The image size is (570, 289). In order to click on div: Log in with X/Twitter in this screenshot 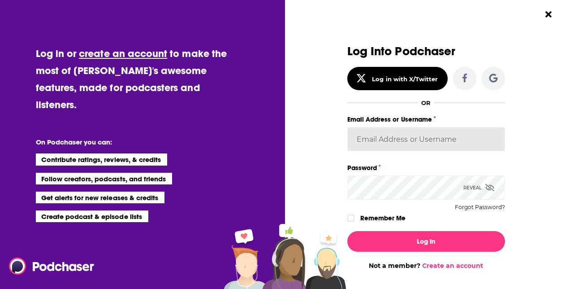, I will do `click(405, 79)`.